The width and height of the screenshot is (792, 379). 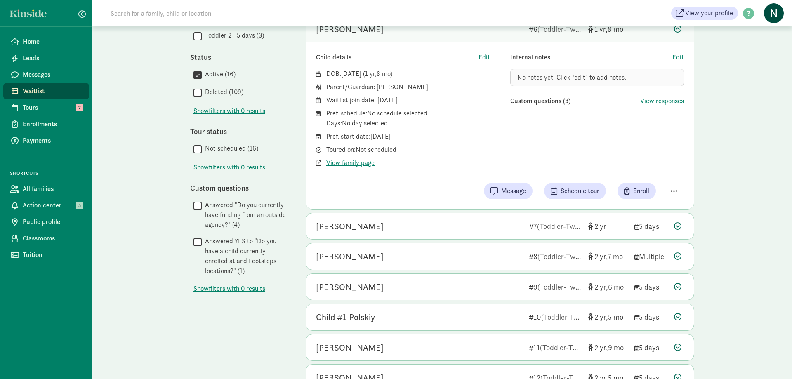 I want to click on div: 6, so click(x=555, y=29).